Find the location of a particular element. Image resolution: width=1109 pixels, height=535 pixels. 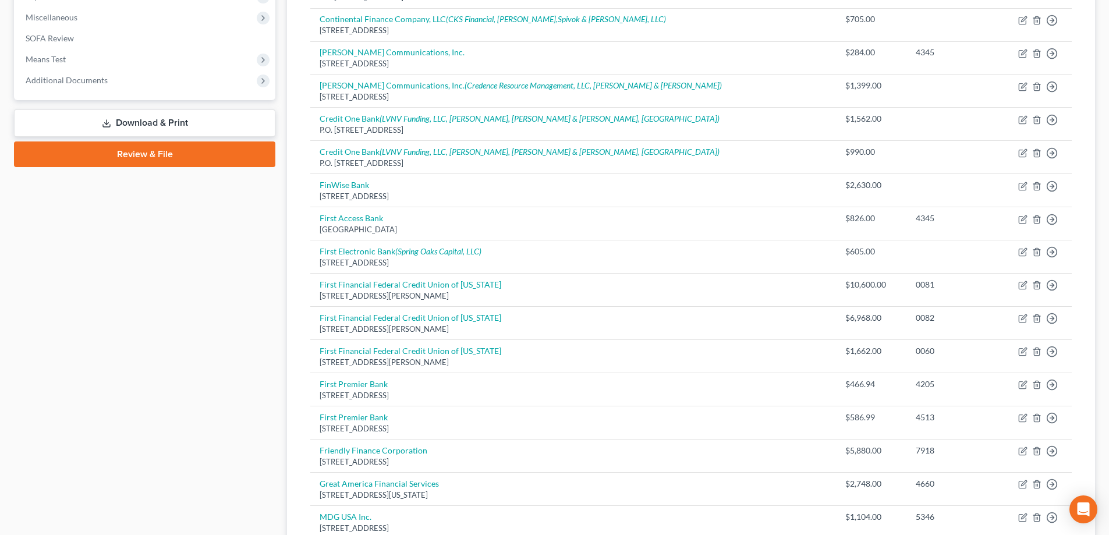

span: SOFA Review is located at coordinates (49, 38).